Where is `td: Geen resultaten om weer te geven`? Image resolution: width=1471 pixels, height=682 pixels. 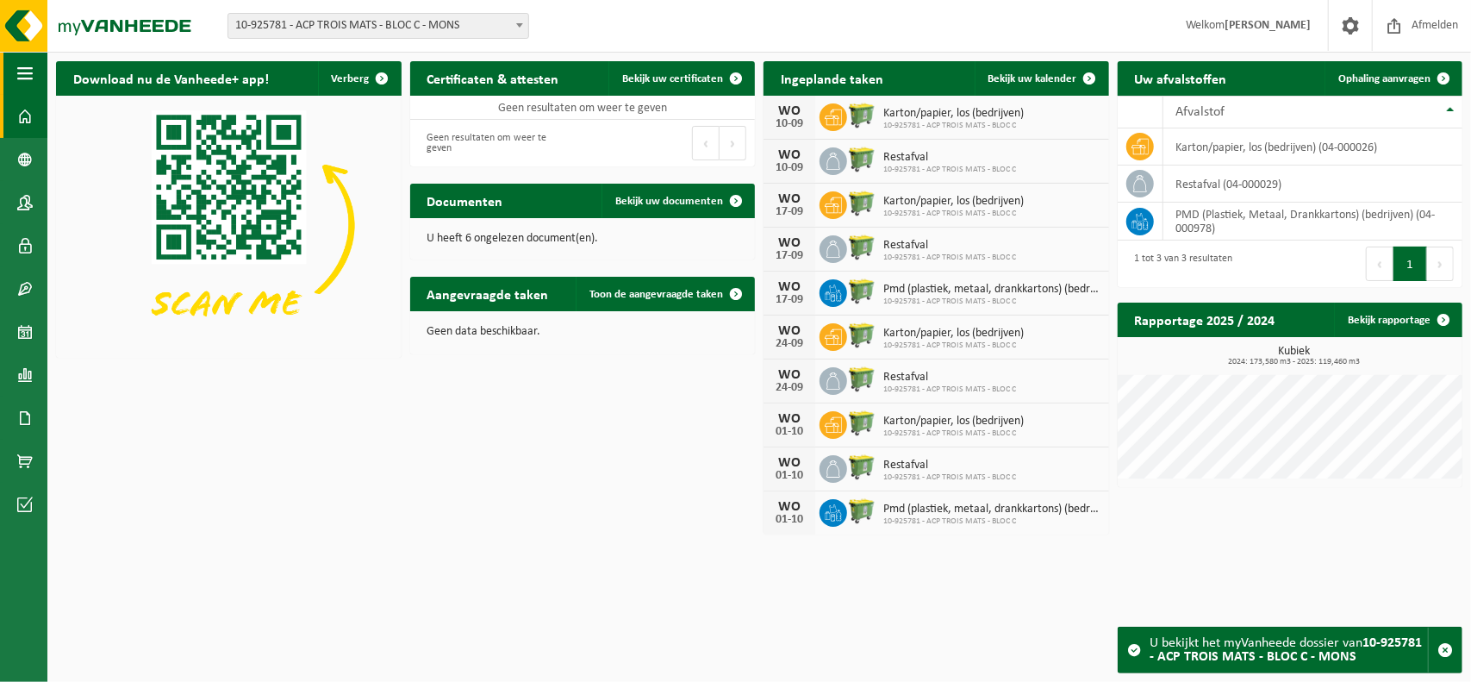
td: Geen resultaten om weer te geven is located at coordinates (583, 108).